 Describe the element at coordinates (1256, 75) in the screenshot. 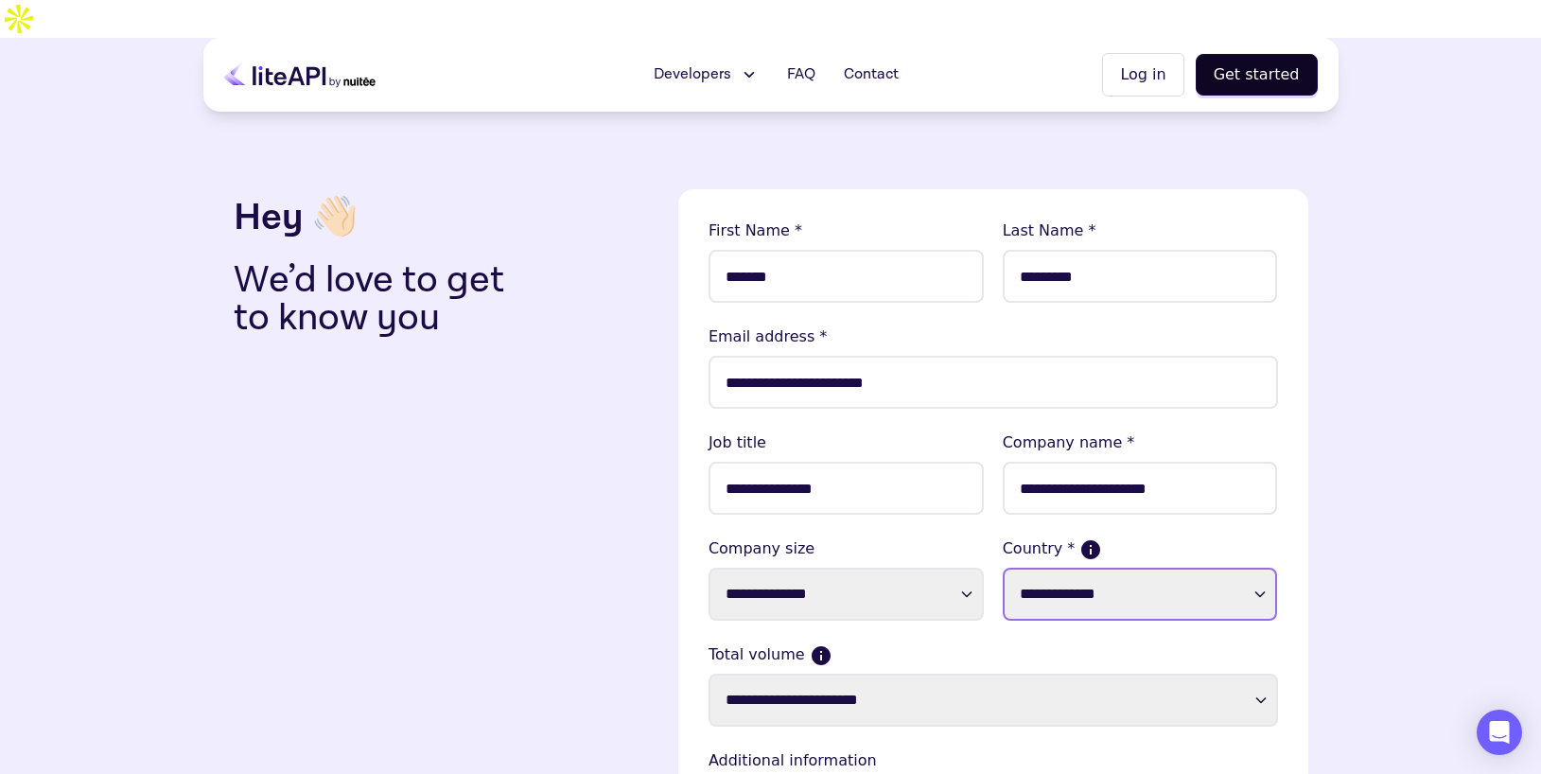

I see `button: Get started` at that location.